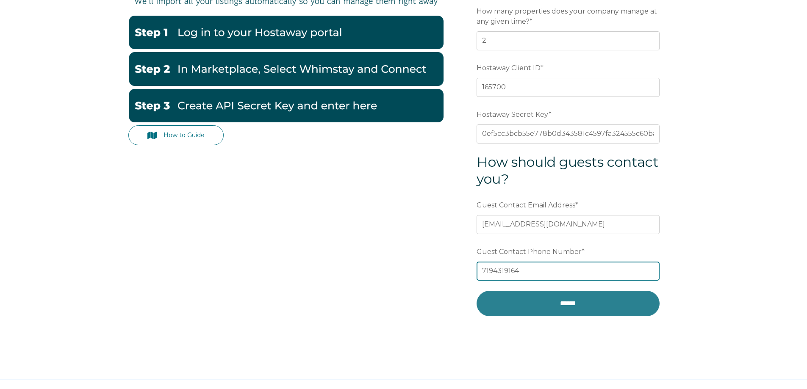  Describe the element at coordinates (286, 106) in the screenshot. I see `img: Hostaway3-1` at that location.